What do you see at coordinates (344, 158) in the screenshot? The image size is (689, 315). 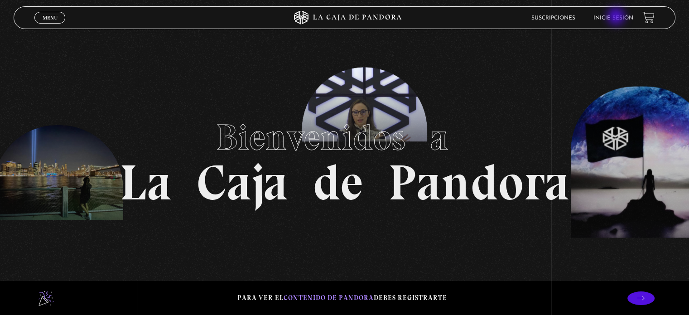 I see `h1: La Caja de Pandora` at bounding box center [344, 158].